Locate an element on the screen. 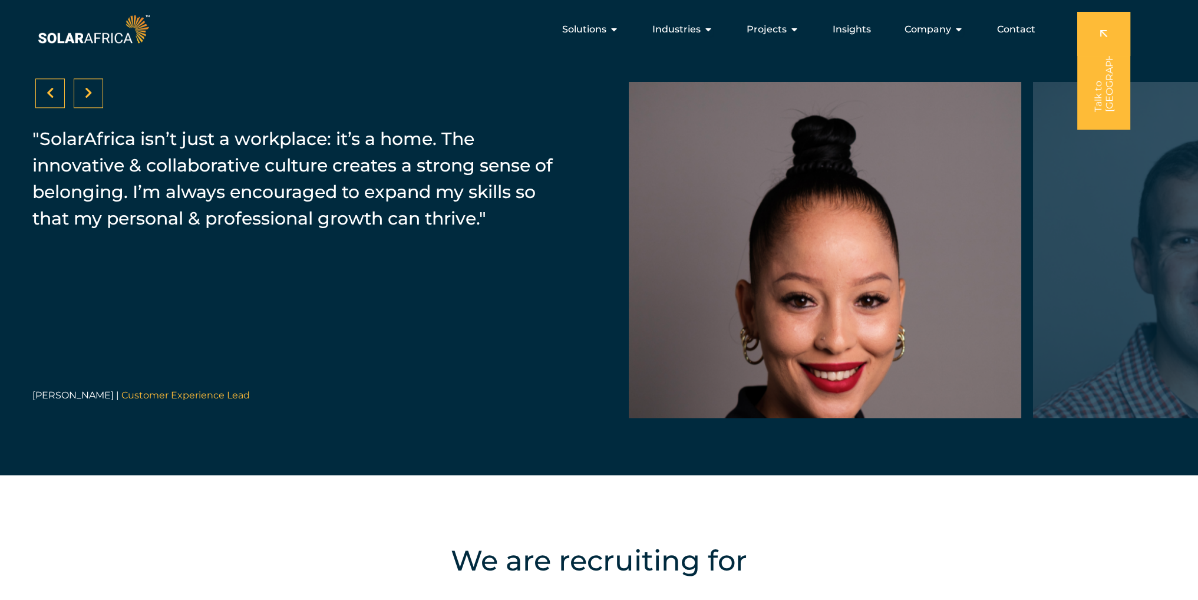  span: Customer Experience Lead is located at coordinates (186, 395).